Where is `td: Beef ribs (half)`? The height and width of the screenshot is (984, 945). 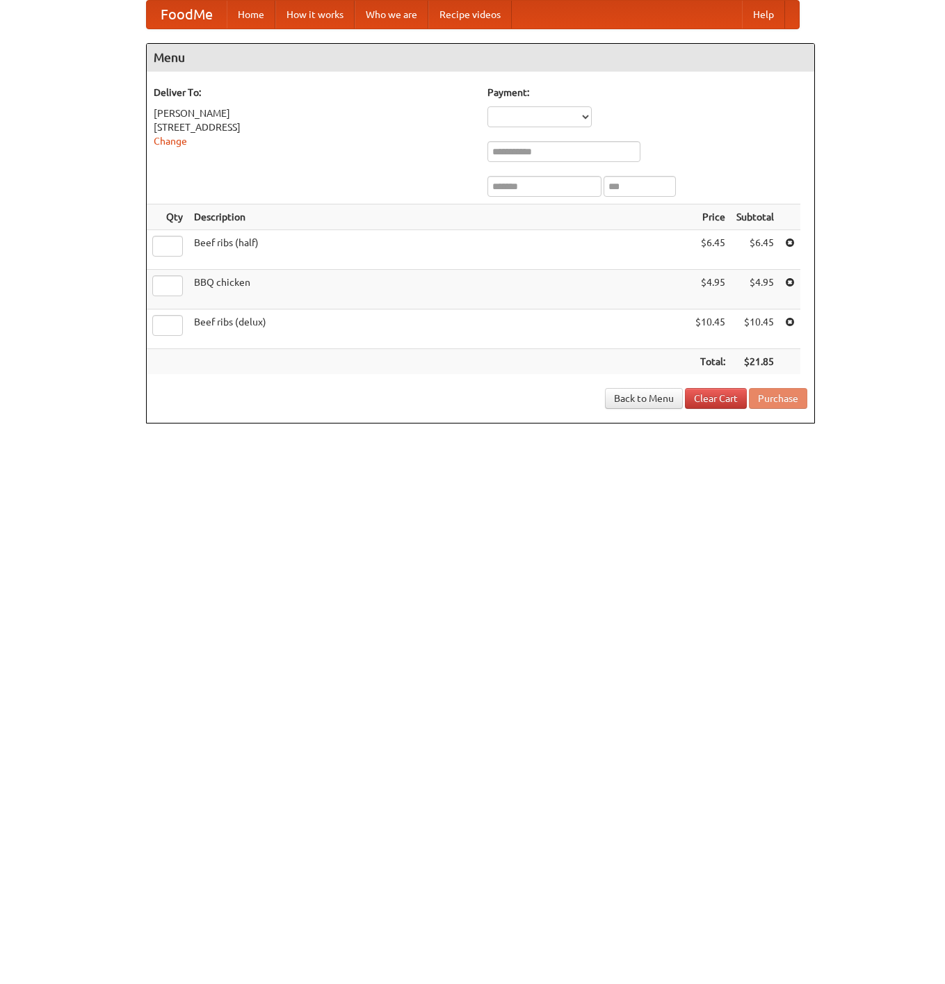 td: Beef ribs (half) is located at coordinates (439, 250).